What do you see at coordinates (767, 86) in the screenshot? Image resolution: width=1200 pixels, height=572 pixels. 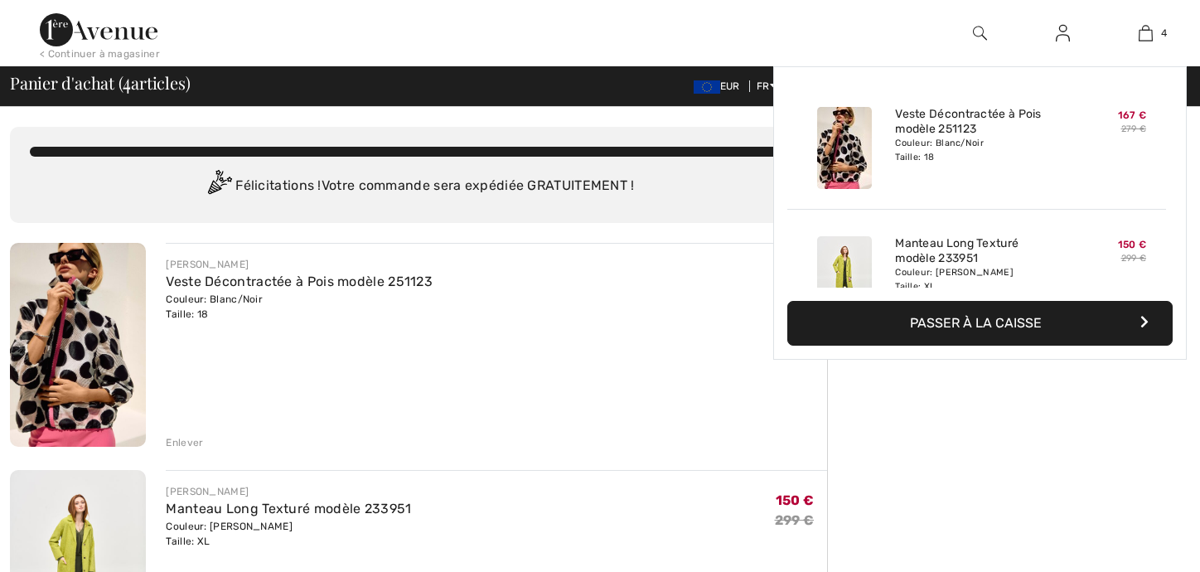 I see `span: FR` at bounding box center [767, 86].